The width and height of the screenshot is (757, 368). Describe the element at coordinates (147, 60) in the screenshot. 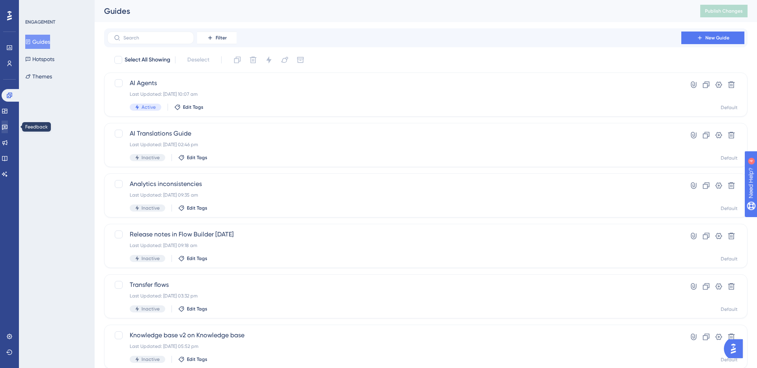

I see `span: Select All Showing` at that location.